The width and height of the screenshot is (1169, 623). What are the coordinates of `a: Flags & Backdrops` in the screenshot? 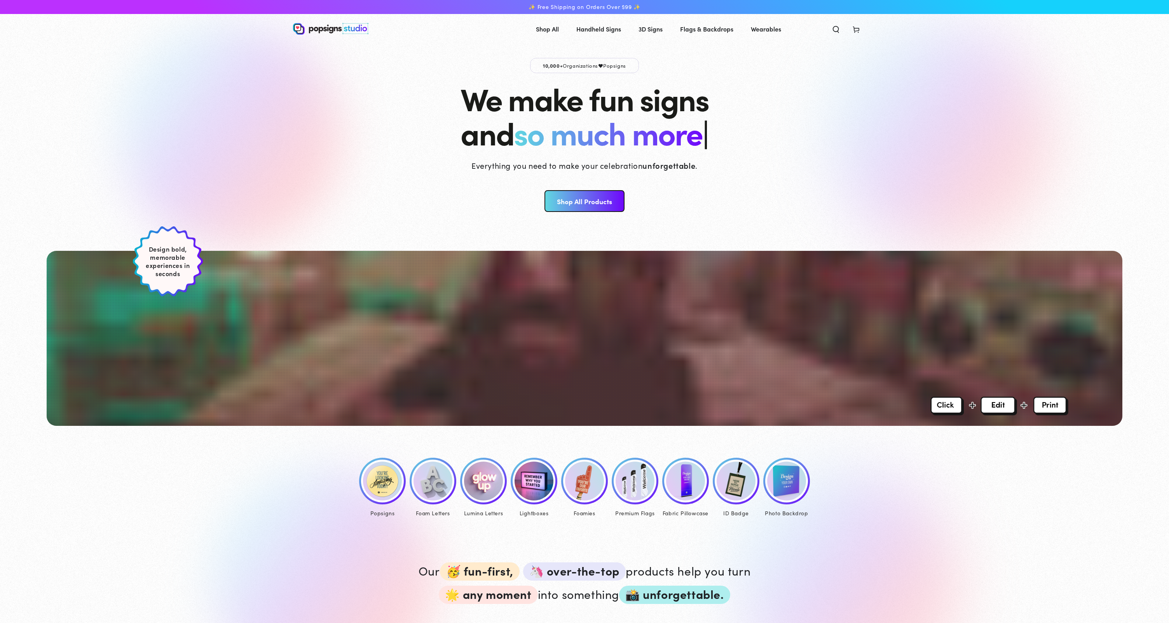 It's located at (707, 29).